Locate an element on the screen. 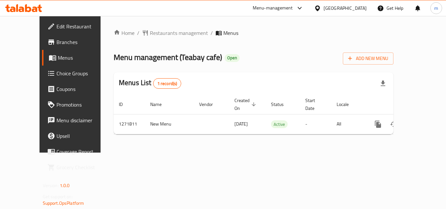  td: 1271811 is located at coordinates (129, 124).